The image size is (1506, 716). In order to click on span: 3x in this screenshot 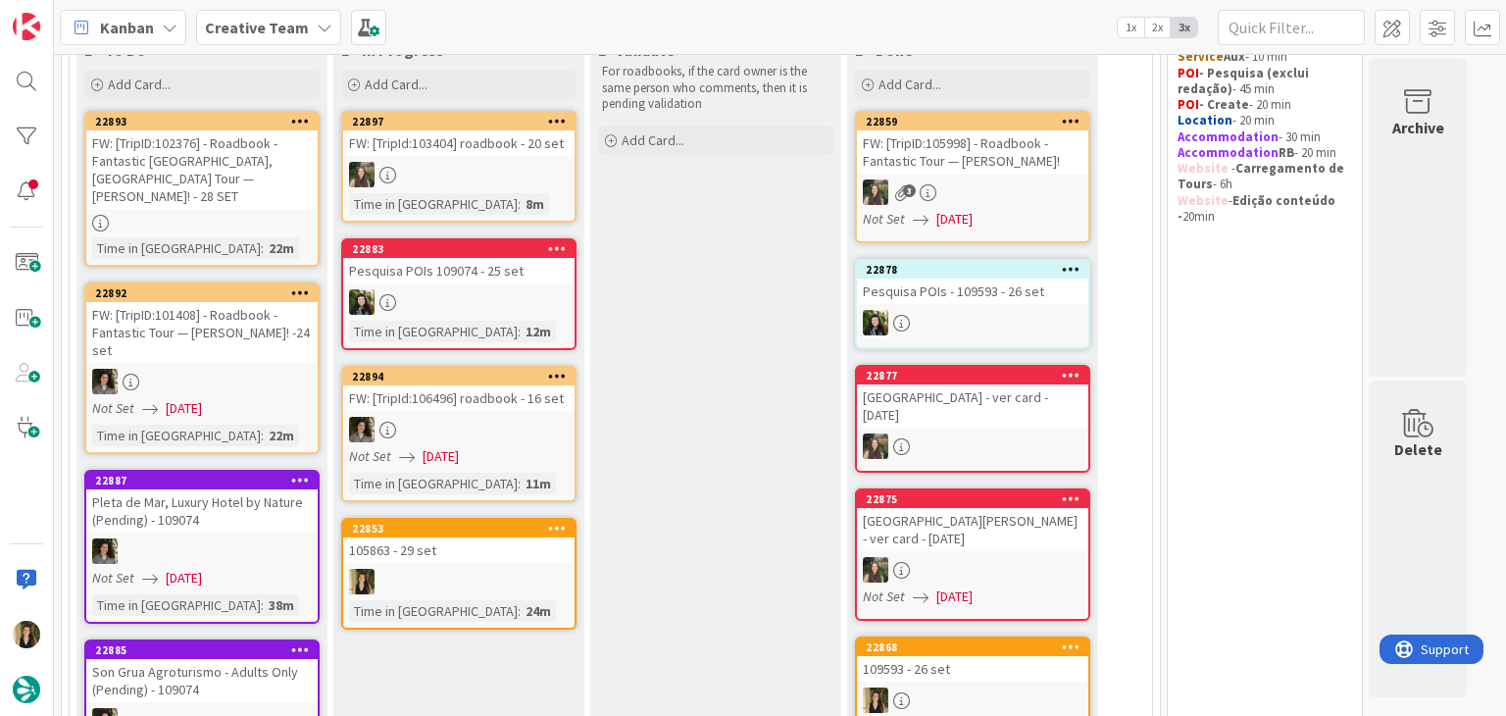, I will do `click(1183, 27)`.